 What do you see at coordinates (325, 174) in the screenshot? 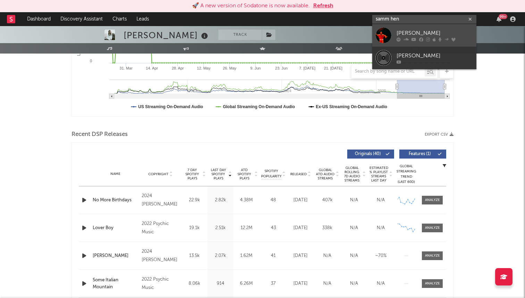
I see `span: Global ATD Audio Streams` at bounding box center [325, 174].